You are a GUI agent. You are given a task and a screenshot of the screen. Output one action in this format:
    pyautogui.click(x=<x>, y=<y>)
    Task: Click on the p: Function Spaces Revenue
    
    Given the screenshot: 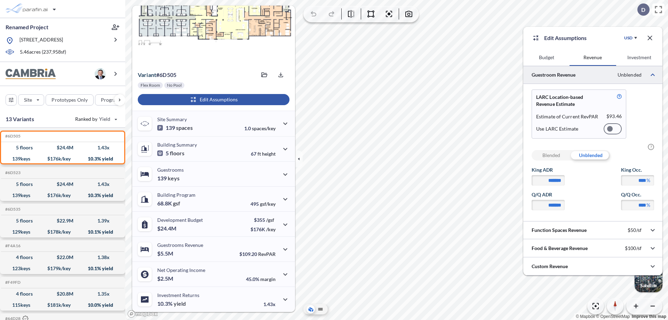 What is the action you would take?
    pyautogui.click(x=559, y=230)
    